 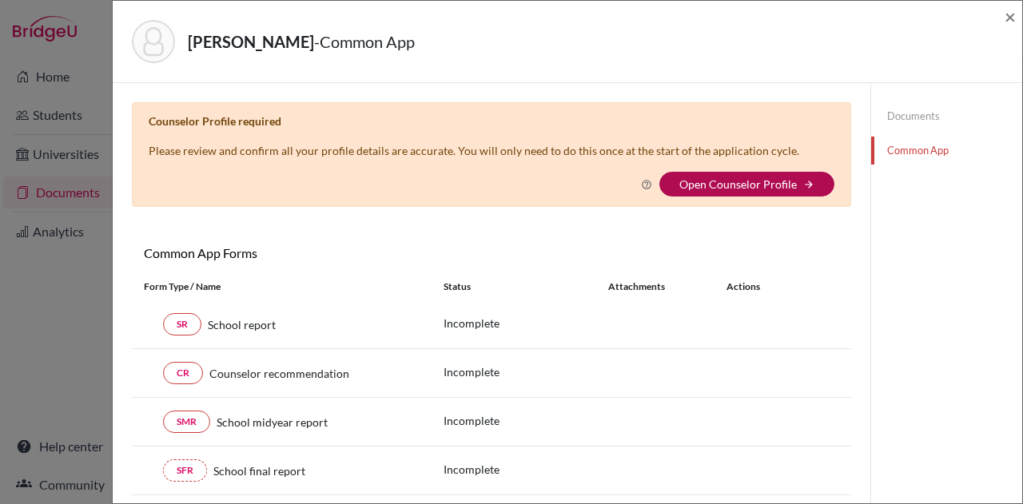 What do you see at coordinates (312, 253) in the screenshot?
I see `h6: Common App Forms` at bounding box center [312, 253].